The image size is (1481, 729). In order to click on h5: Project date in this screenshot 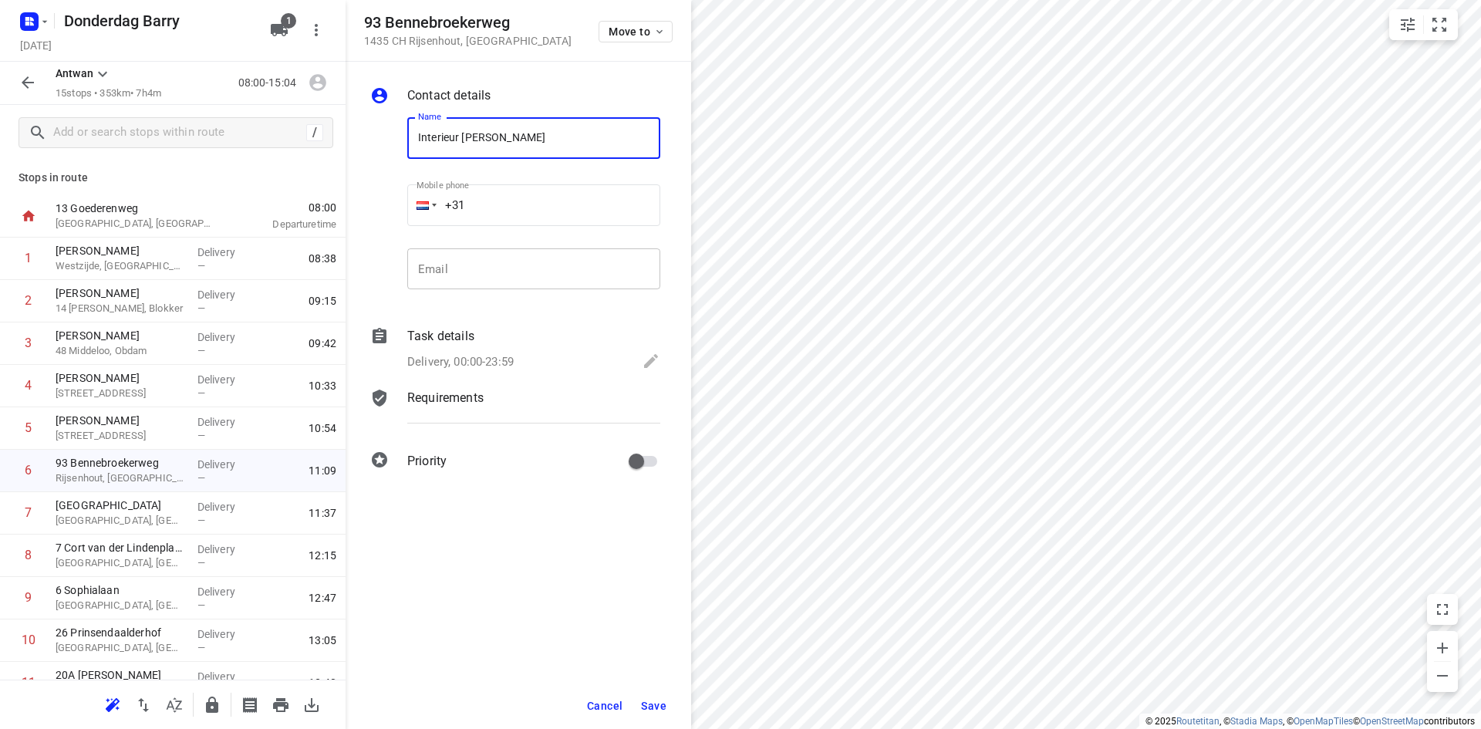, I will do `click(35, 45)`.